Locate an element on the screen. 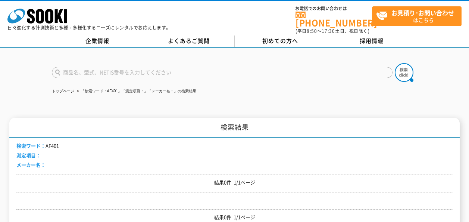  a: お見積り･お問い合わせはこちら is located at coordinates (417, 16).